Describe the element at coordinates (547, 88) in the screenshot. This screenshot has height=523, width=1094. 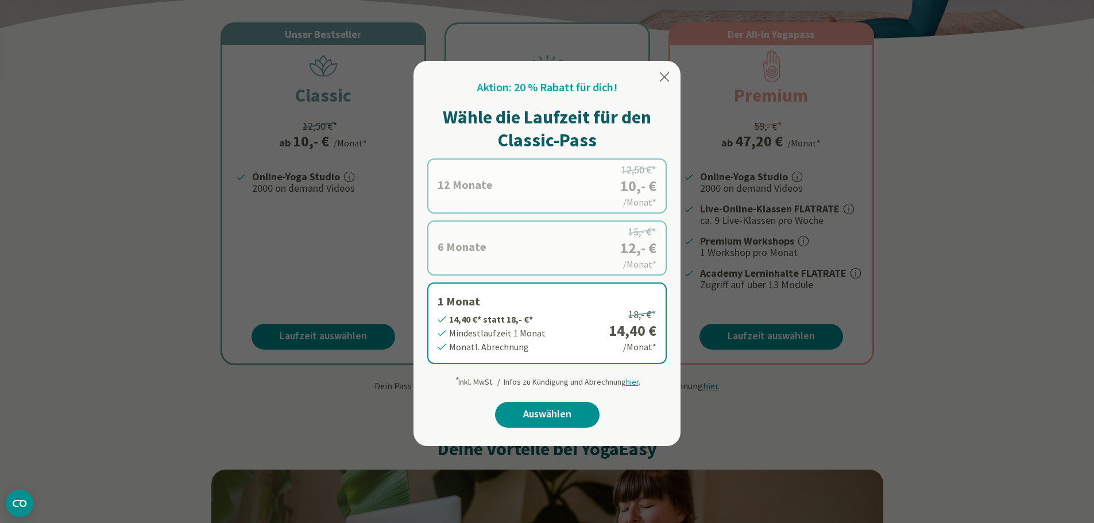
I see `h2: Aktion: 20 % Rabatt für dich!` at that location.